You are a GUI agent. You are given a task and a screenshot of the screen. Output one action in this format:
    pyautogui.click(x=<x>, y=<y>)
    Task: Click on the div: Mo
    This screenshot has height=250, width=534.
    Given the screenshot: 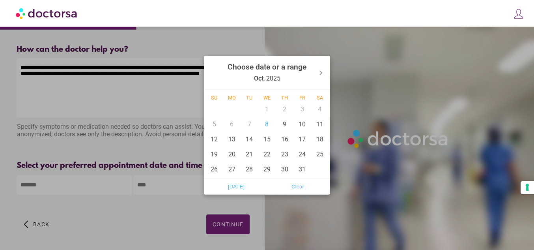 What is the action you would take?
    pyautogui.click(x=232, y=97)
    